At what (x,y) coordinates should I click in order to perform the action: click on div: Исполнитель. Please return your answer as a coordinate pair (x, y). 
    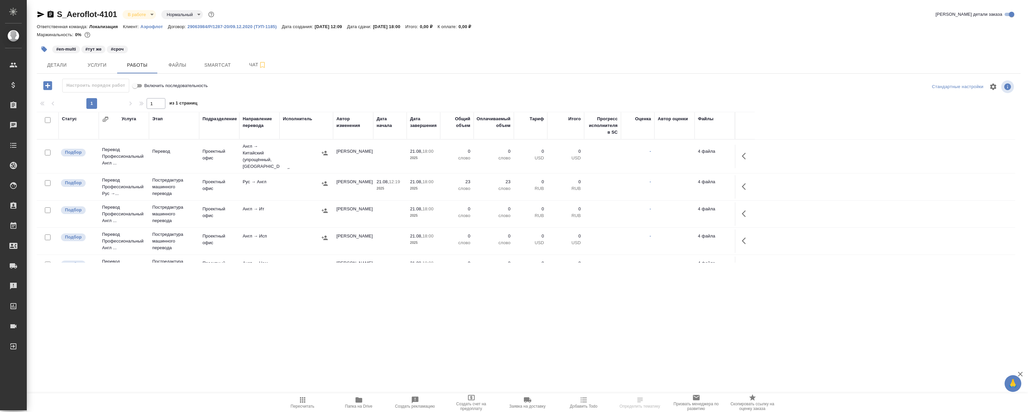
    Looking at the image, I should click on (298, 119).